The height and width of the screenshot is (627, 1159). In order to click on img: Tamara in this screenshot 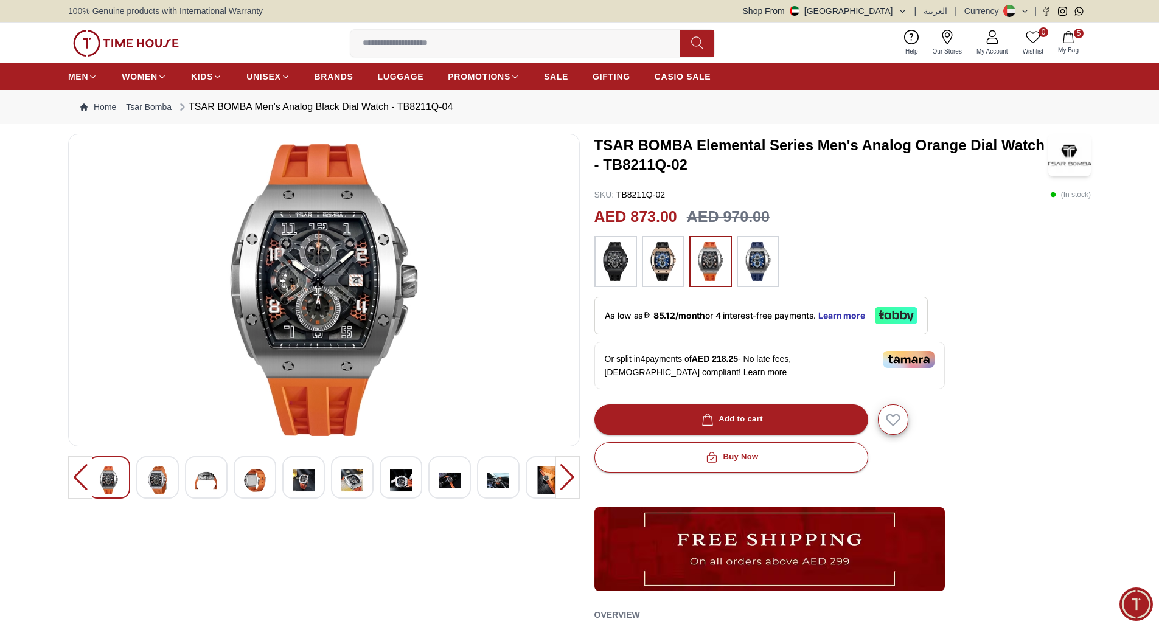, I will do `click(908, 360)`.